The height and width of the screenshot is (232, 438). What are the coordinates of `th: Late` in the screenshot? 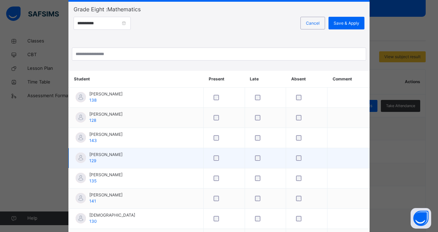 It's located at (265, 79).